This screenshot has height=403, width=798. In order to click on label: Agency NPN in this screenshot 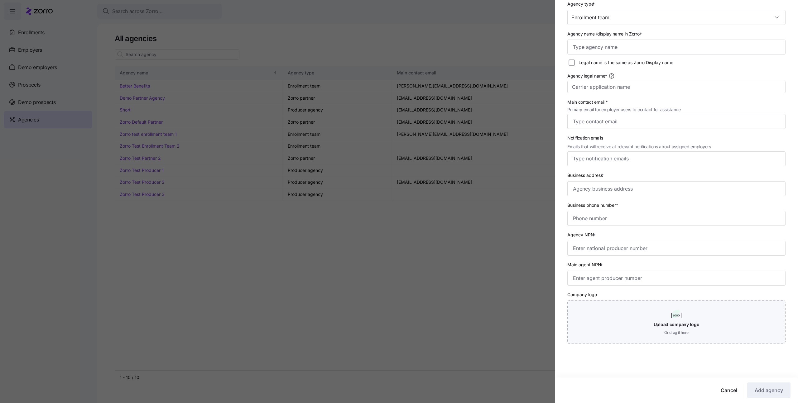, I will do `click(582, 235)`.